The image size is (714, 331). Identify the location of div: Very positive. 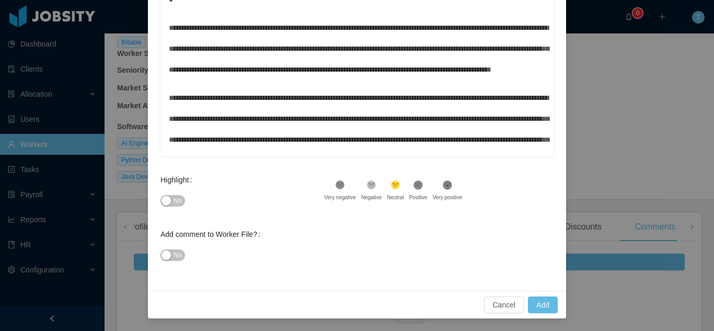
(447, 197).